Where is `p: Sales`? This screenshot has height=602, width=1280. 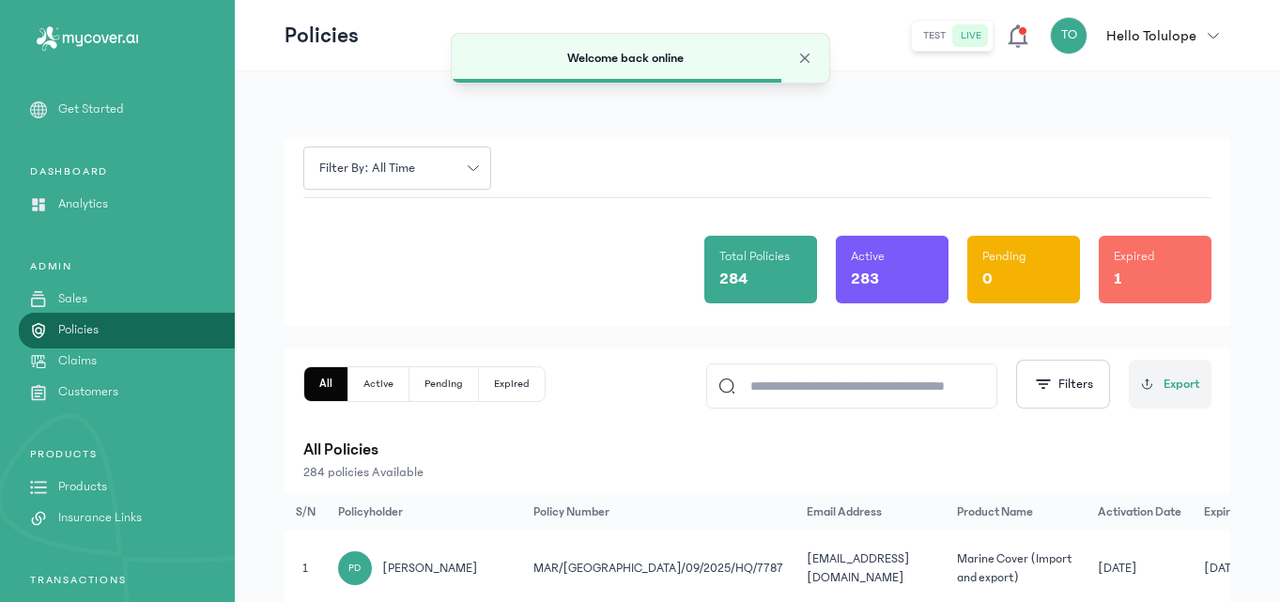
p: Sales is located at coordinates (72, 299).